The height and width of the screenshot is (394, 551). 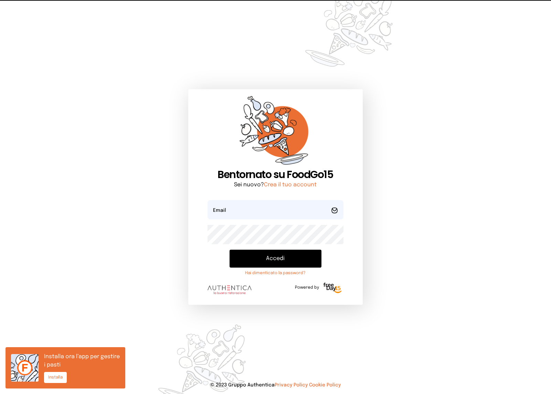 I want to click on p: Installa ora l’app per gestire i pasti, so click(x=82, y=361).